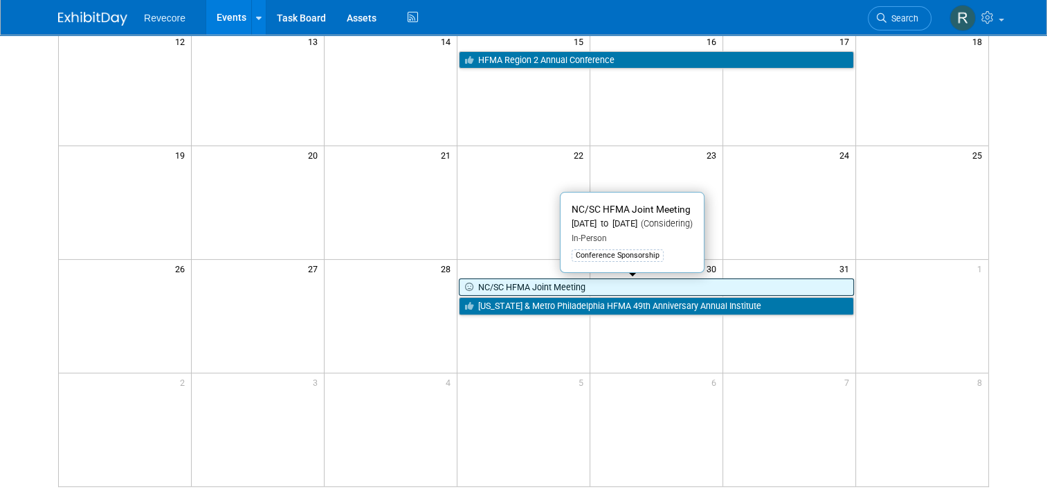  I want to click on span: 30, so click(714, 268).